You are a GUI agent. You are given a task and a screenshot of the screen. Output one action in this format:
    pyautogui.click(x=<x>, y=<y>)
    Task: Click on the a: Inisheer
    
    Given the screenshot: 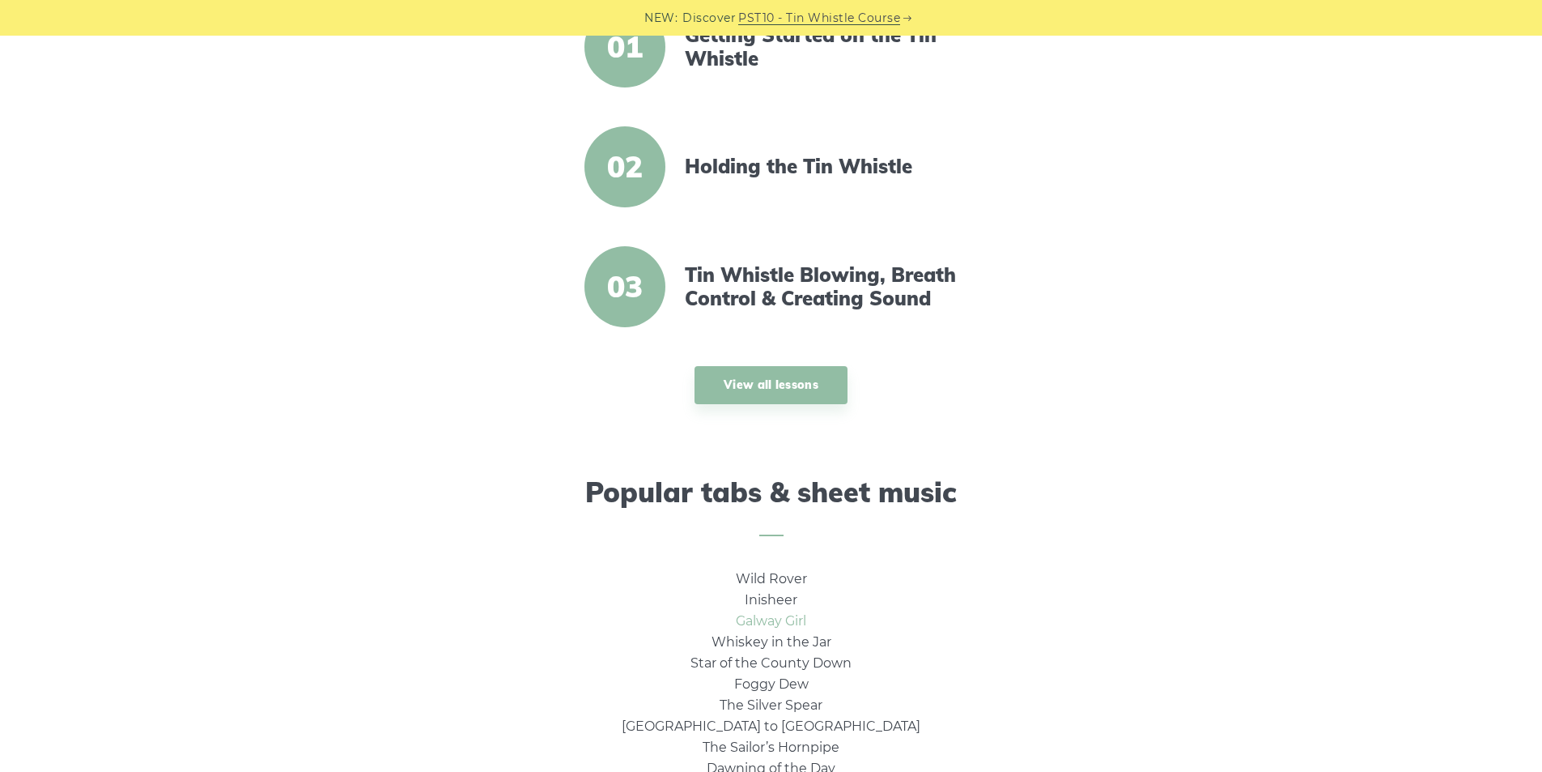 What is the action you would take?
    pyautogui.click(x=771, y=599)
    